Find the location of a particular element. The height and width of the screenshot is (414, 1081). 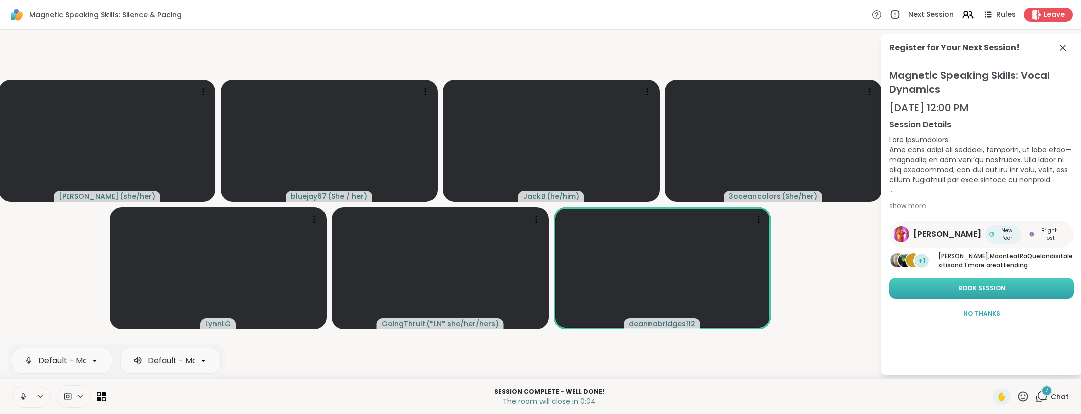

span: isitalexitis is located at coordinates (1006, 260).